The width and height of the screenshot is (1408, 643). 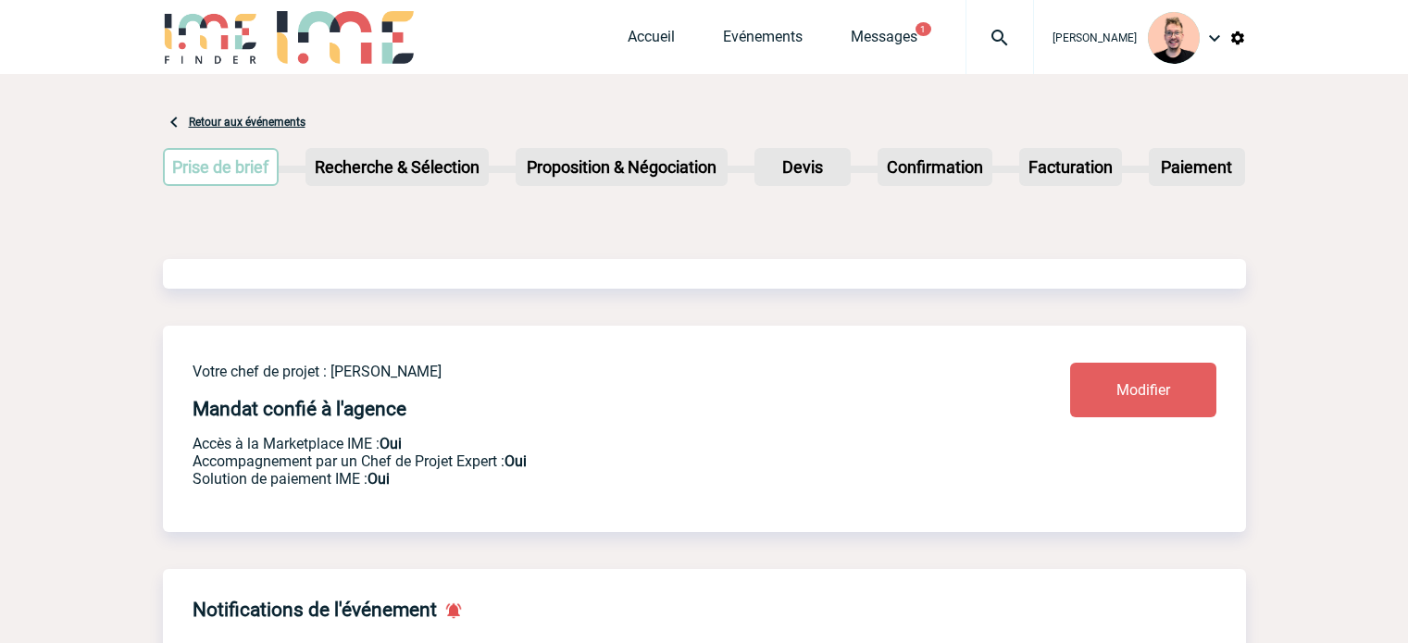 I want to click on p: Proposition & Négociation, so click(x=621, y=167).